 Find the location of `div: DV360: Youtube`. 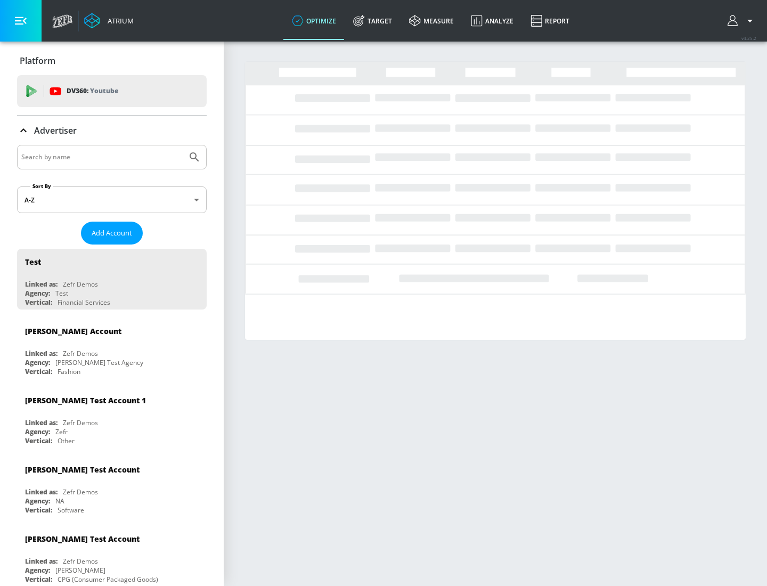

div: DV360: Youtube is located at coordinates (112, 91).